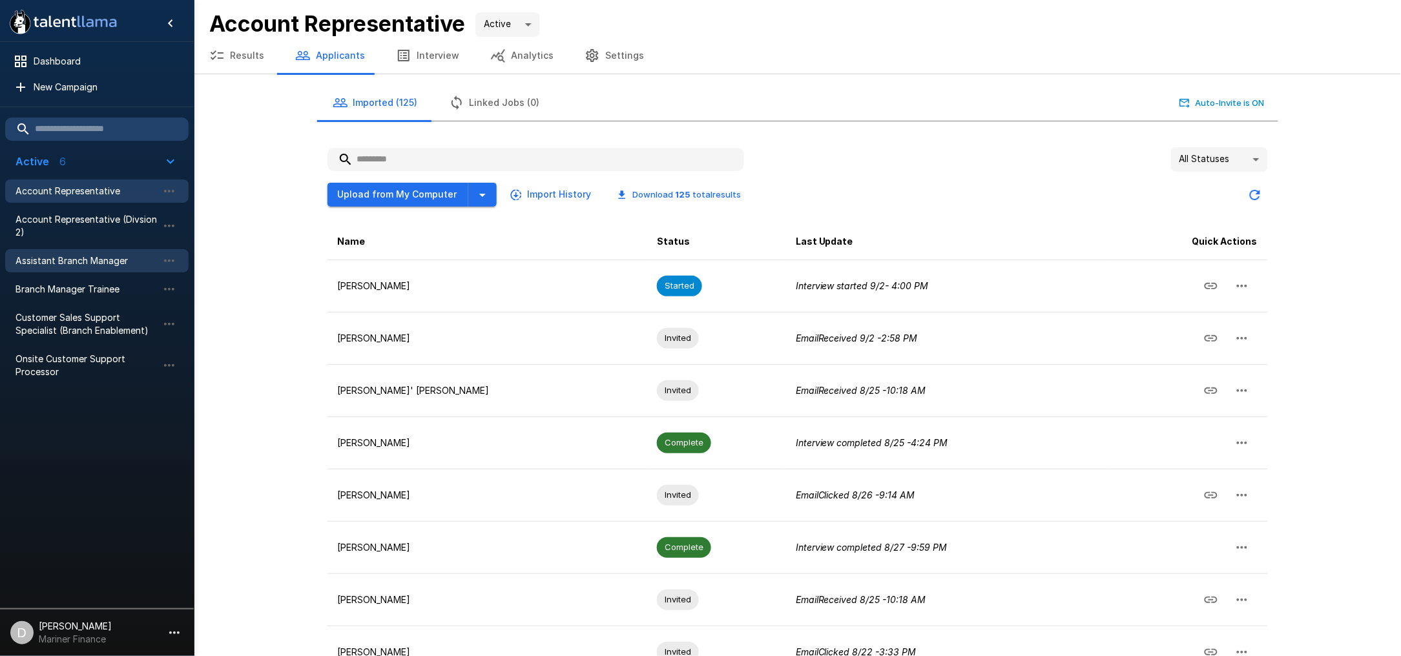 Image resolution: width=1401 pixels, height=656 pixels. Describe the element at coordinates (494, 103) in the screenshot. I see `button: Linked Jobs (0)` at that location.